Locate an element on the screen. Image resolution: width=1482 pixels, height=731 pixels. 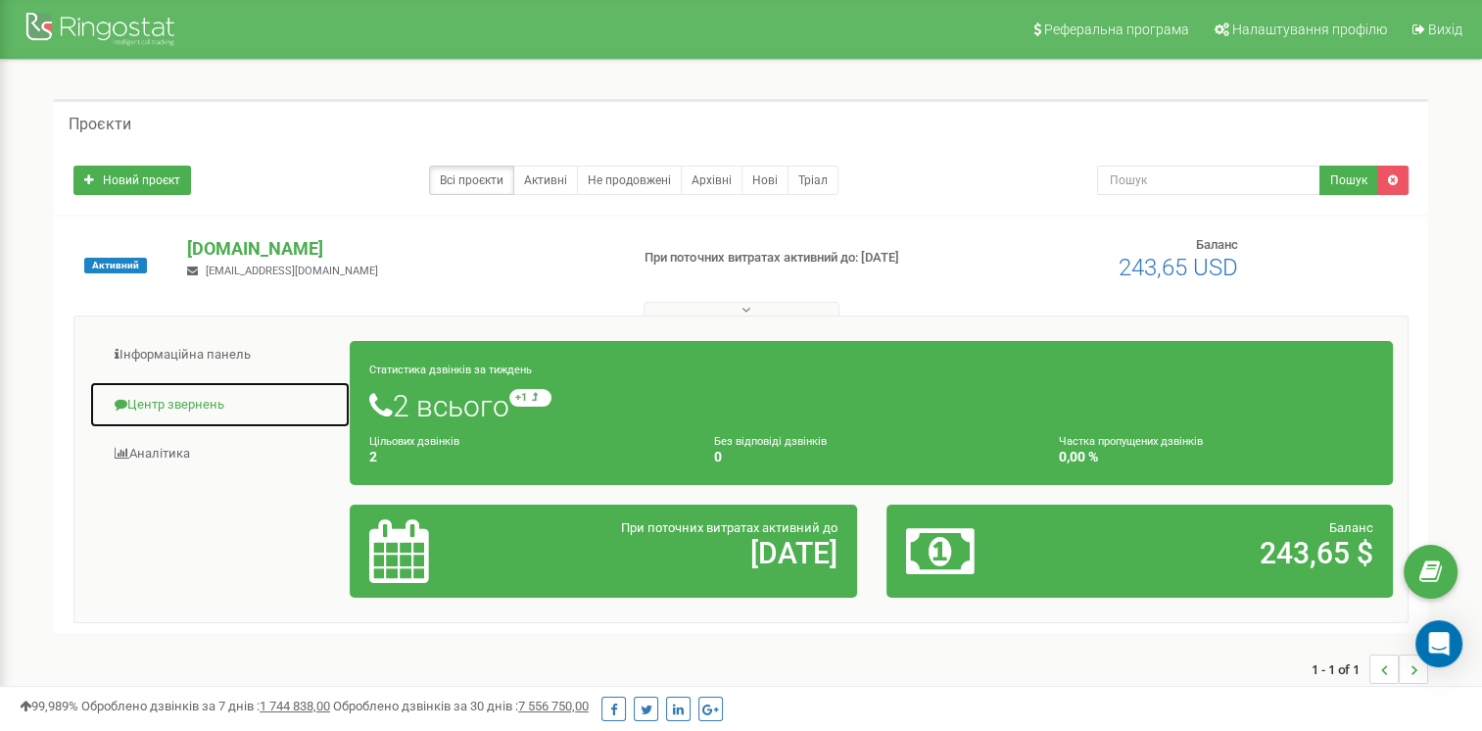
span: 243,65 USD is located at coordinates (1178, 267).